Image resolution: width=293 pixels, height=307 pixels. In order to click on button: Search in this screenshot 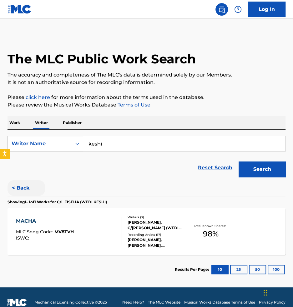, I will do `click(262, 169)`.